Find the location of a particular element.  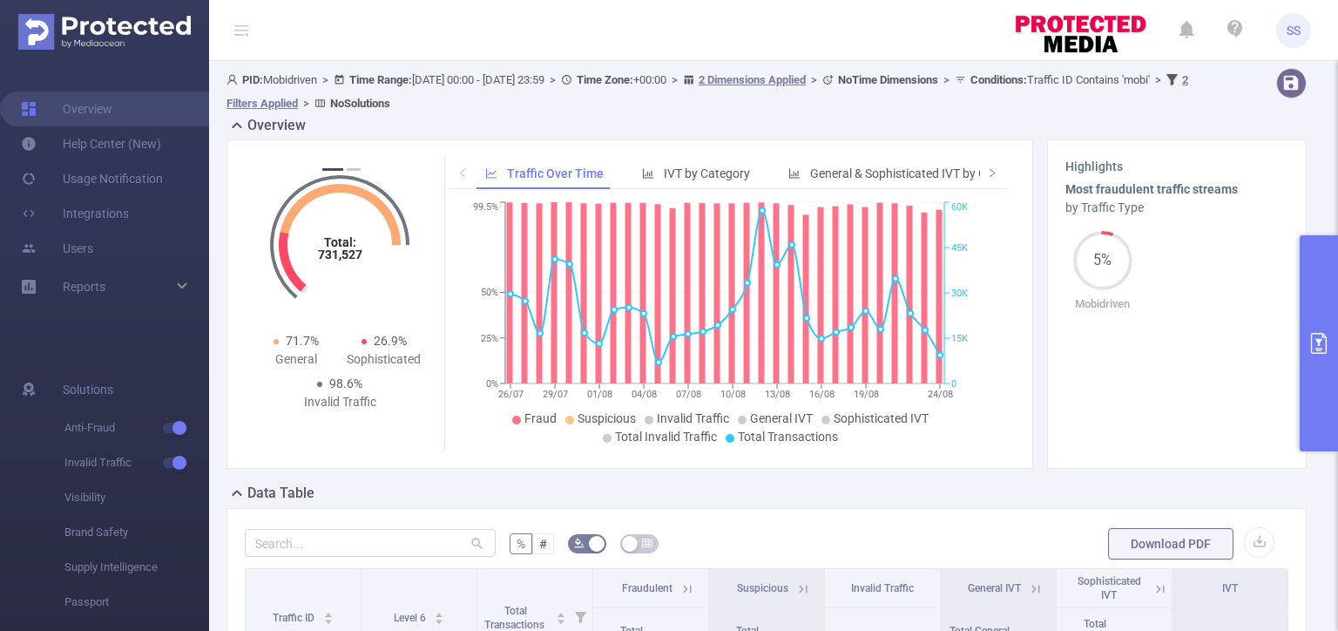

button: Download PDF is located at coordinates (1170, 543).